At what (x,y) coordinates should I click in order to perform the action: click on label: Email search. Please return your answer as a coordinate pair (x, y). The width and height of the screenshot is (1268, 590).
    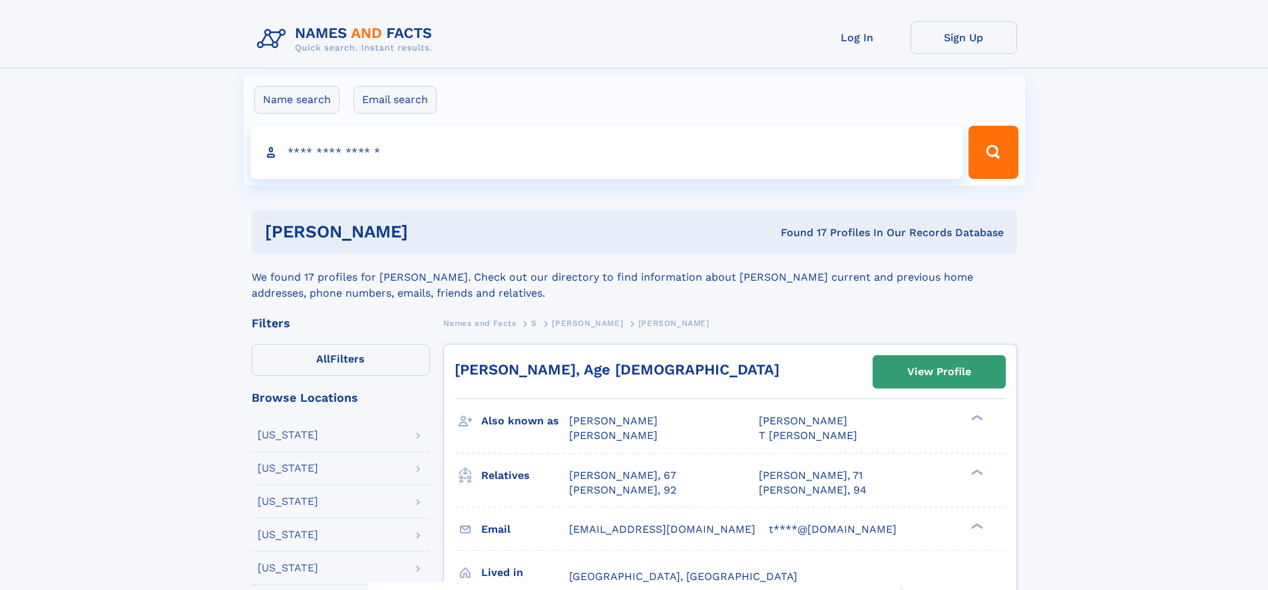
    Looking at the image, I should click on (395, 100).